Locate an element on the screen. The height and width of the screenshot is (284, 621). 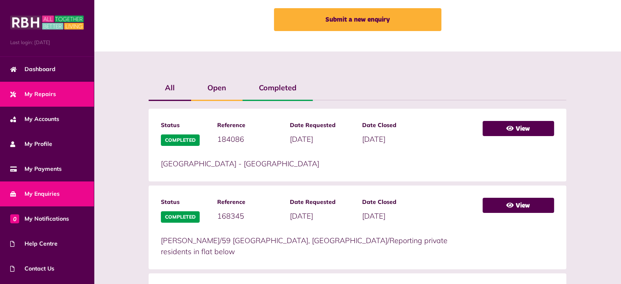
img: MyRBH is located at coordinates (47, 22).